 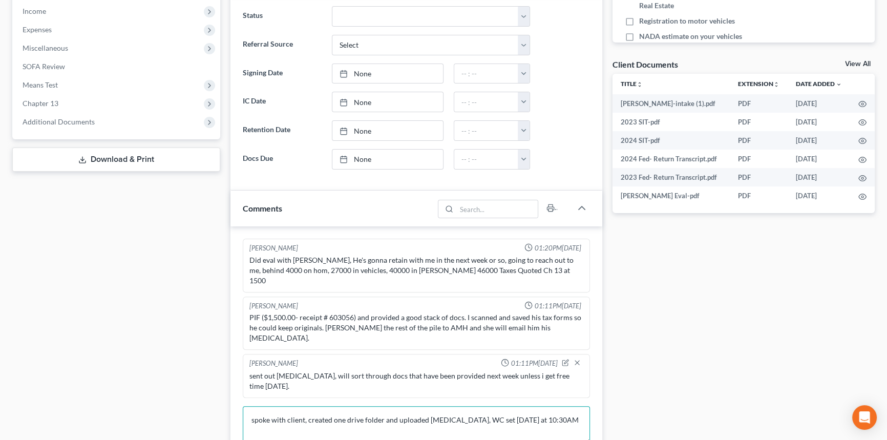 I want to click on label: Signing Date, so click(x=282, y=74).